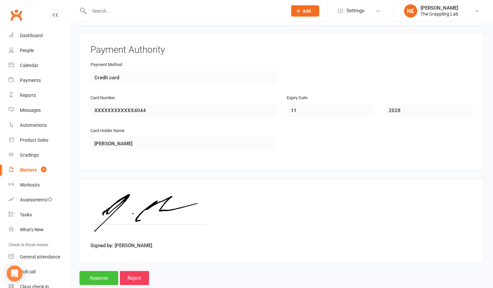 The image size is (493, 288). Describe the element at coordinates (31, 35) in the screenshot. I see `div: Dashboard` at that location.